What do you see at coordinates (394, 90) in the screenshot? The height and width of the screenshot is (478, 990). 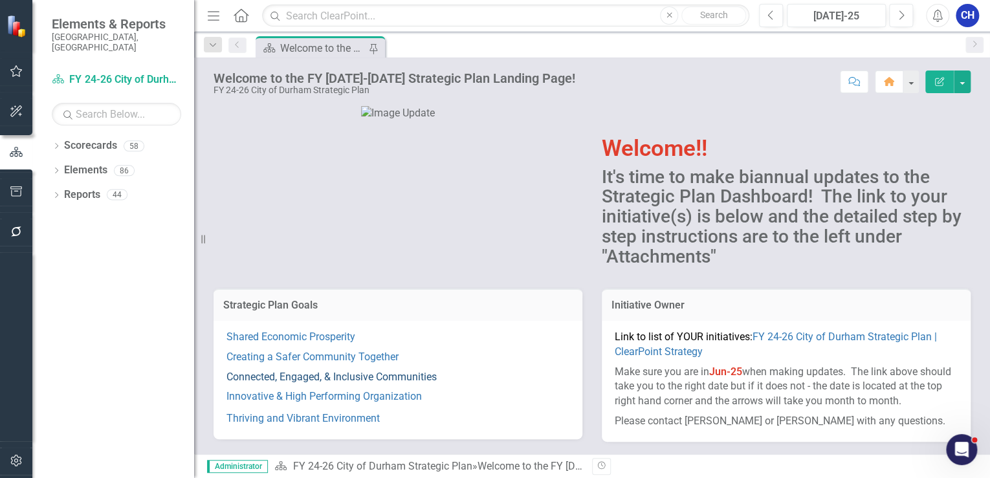 I see `div: FY 24-26 City of Durham Strategic Plan` at bounding box center [394, 90].